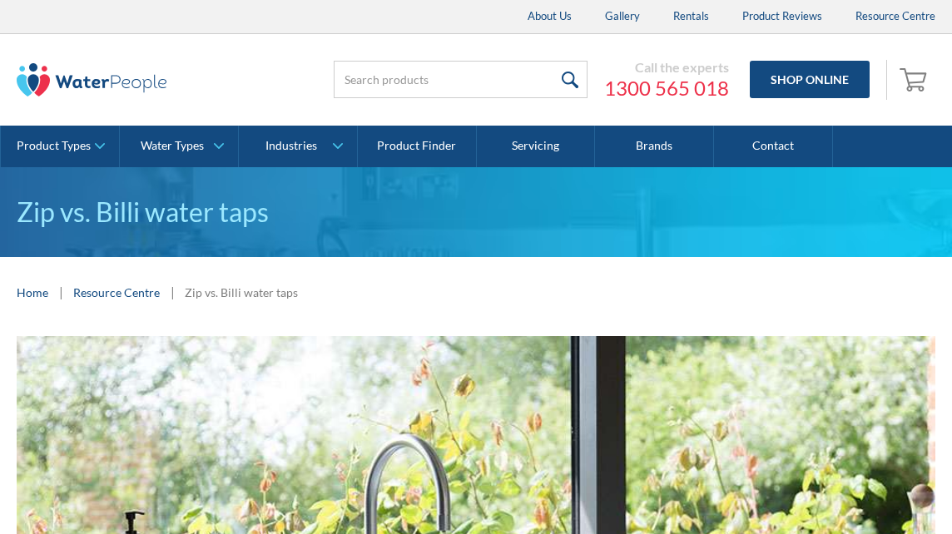  I want to click on a: Brands, so click(654, 146).